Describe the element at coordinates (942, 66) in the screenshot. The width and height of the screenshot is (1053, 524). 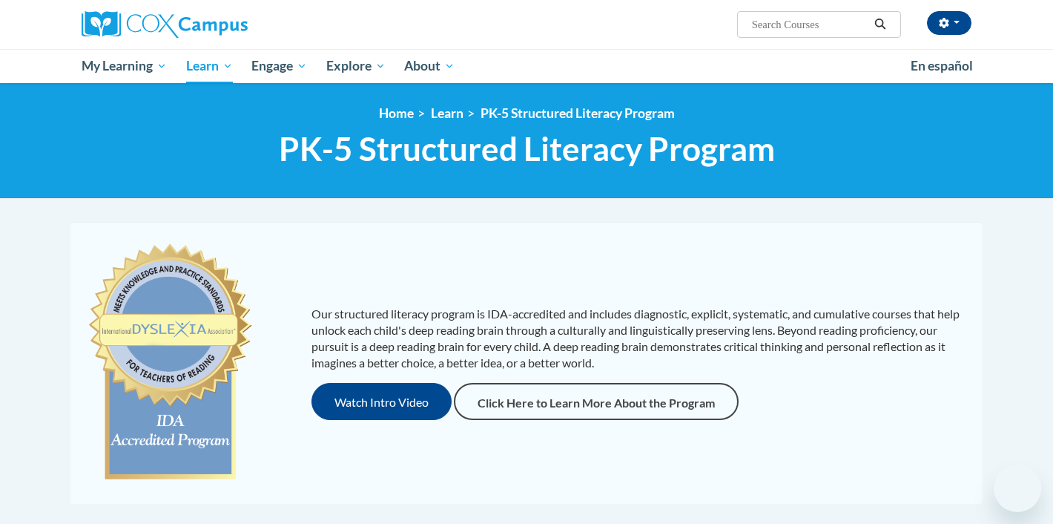
I see `a: En español` at that location.